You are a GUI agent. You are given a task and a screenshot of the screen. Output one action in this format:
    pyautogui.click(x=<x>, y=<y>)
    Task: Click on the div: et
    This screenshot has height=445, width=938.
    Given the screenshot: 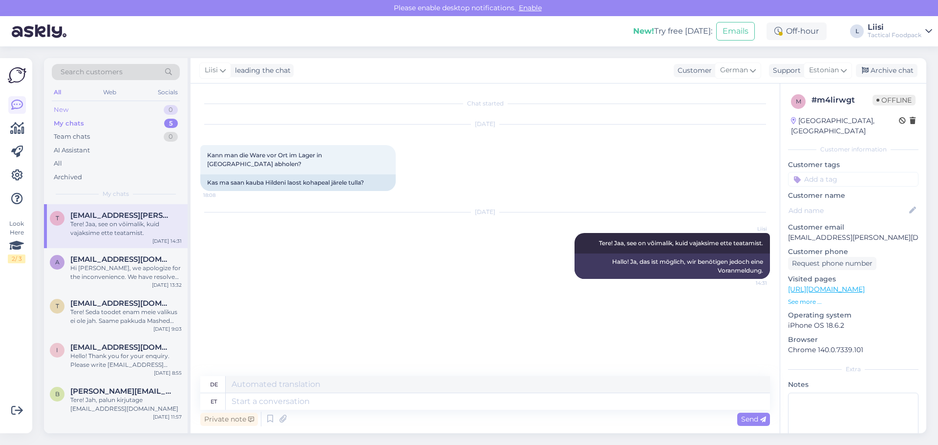 What is the action you would take?
    pyautogui.click(x=214, y=402)
    